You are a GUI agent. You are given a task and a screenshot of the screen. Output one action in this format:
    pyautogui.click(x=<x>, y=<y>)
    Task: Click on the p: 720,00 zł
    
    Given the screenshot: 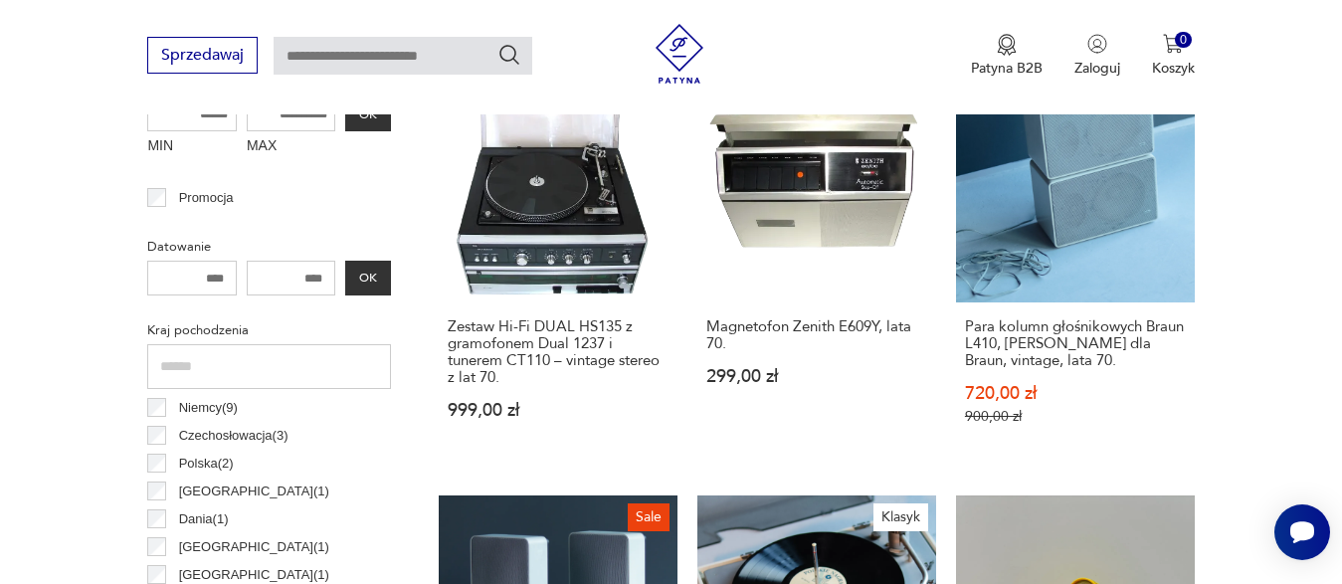 What is the action you would take?
    pyautogui.click(x=1075, y=393)
    